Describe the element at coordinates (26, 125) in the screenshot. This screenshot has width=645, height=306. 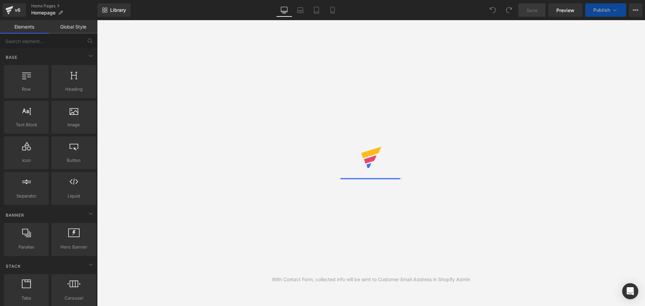
I see `span: Text Block` at that location.